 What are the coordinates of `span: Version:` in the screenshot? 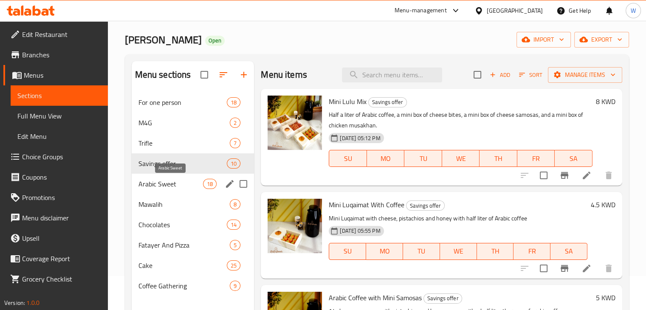 It's located at (14, 303).